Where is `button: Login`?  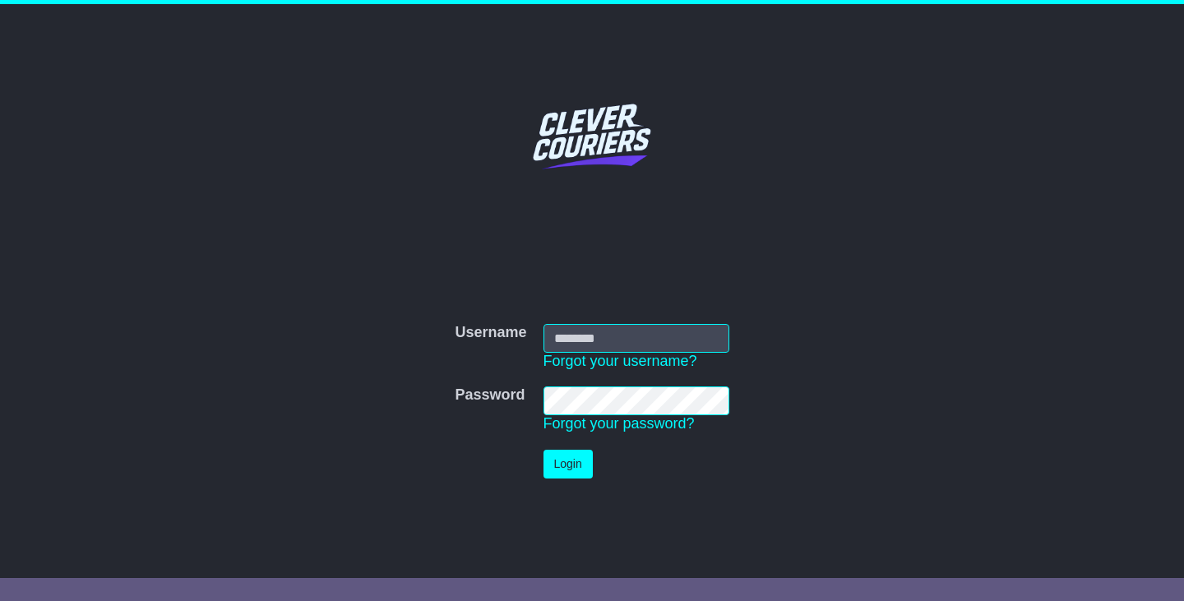 button: Login is located at coordinates (568, 464).